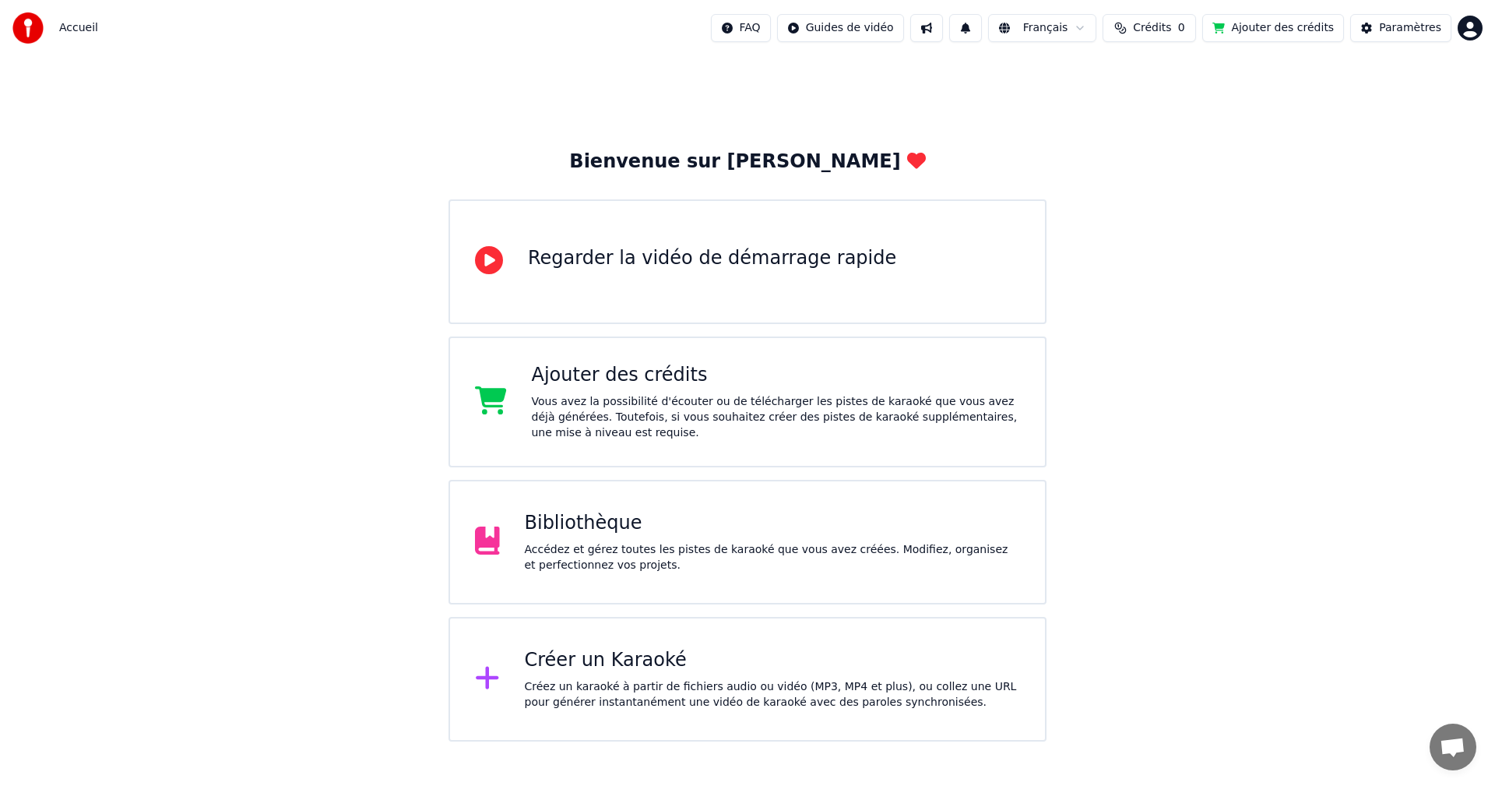 The width and height of the screenshot is (1495, 786). Describe the element at coordinates (772, 557) in the screenshot. I see `div: Accédez et gérez toutes les pistes de karaoké que vous avez créées. Modifiez, organisez et perfec...` at that location.